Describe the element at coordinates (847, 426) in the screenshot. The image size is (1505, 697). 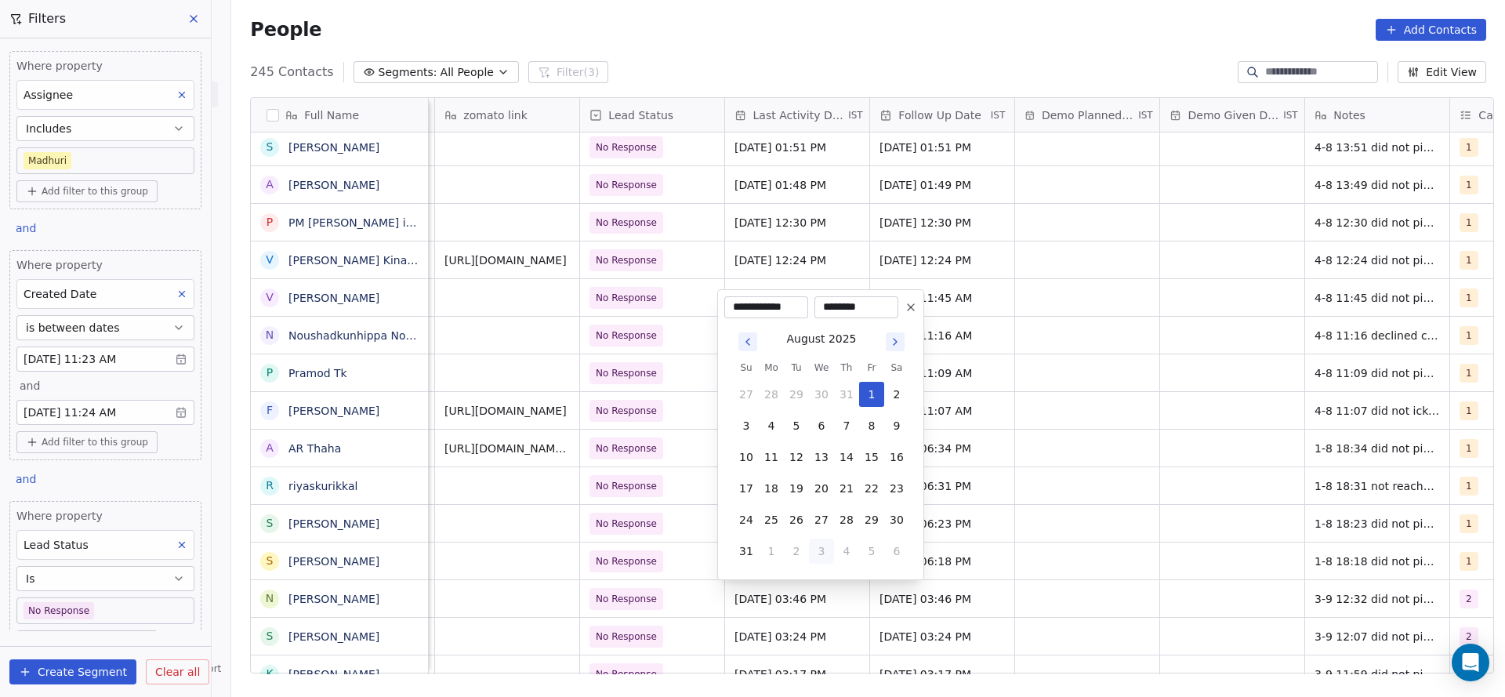
I see `button: 7` at that location.